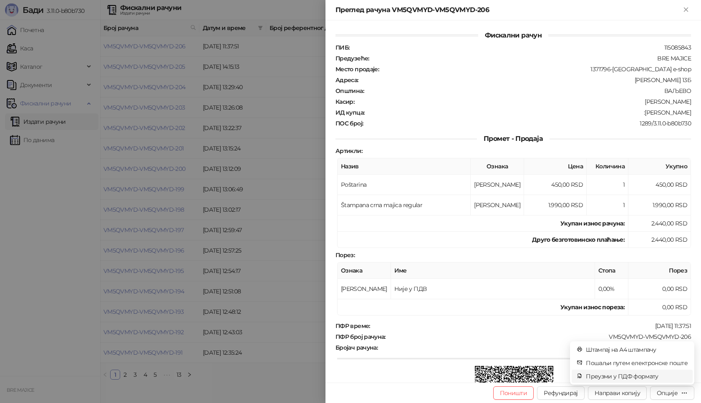 The width and height of the screenshot is (701, 403). Describe the element at coordinates (404, 185) in the screenshot. I see `td: Poštarina` at that location.